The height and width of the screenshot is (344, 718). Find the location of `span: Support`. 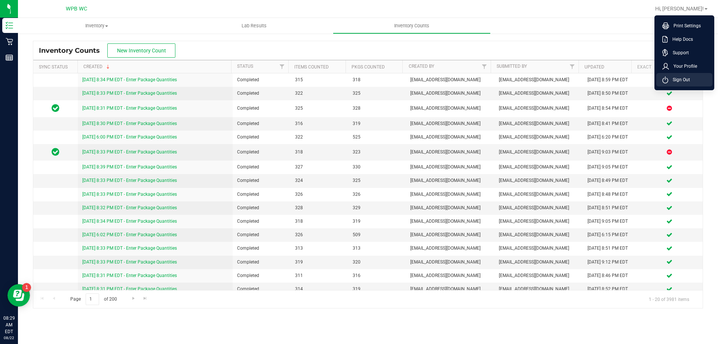

span: Support is located at coordinates (678, 53).